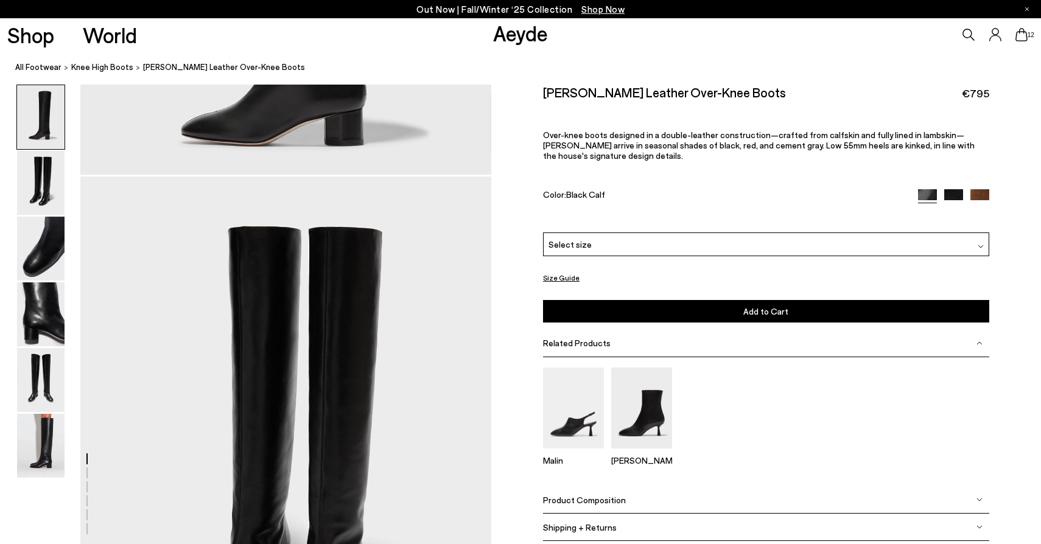  What do you see at coordinates (102, 67) in the screenshot?
I see `span: knee high boots` at bounding box center [102, 67].